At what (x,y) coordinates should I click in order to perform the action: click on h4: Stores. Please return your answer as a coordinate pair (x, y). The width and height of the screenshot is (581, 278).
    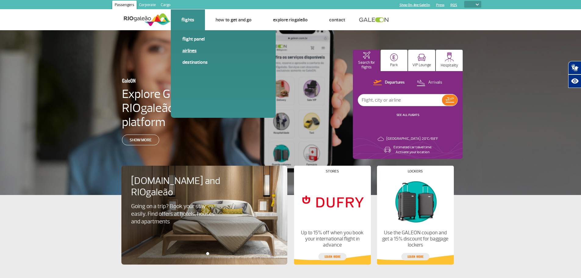
    Looking at the image, I should click on (332, 171).